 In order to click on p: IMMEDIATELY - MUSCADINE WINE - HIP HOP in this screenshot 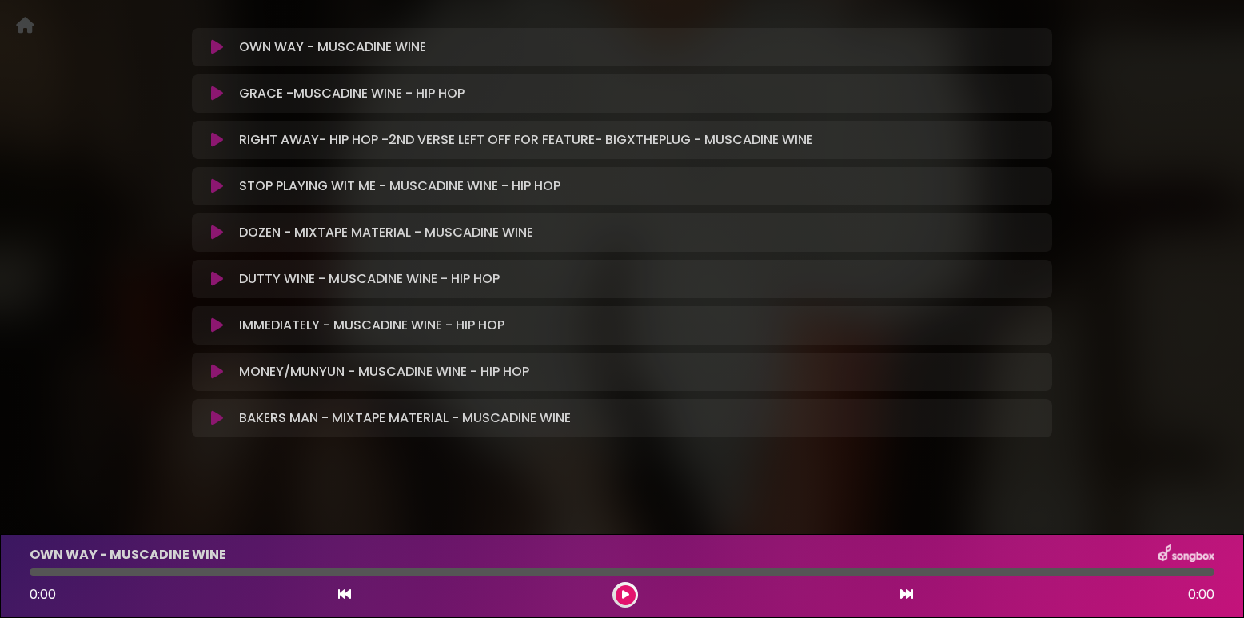, I will do `click(372, 326)`.